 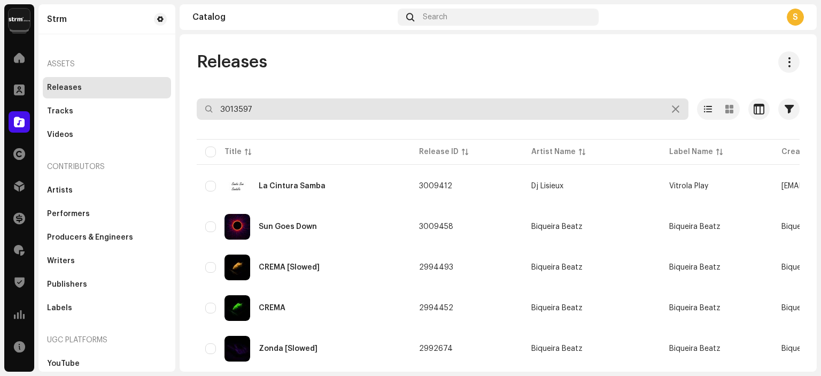 What do you see at coordinates (237, 349) in the screenshot?
I see `img: dc9a7960-7c7a-46ab-bfd4-60e6ae5b0af2` at bounding box center [237, 349].